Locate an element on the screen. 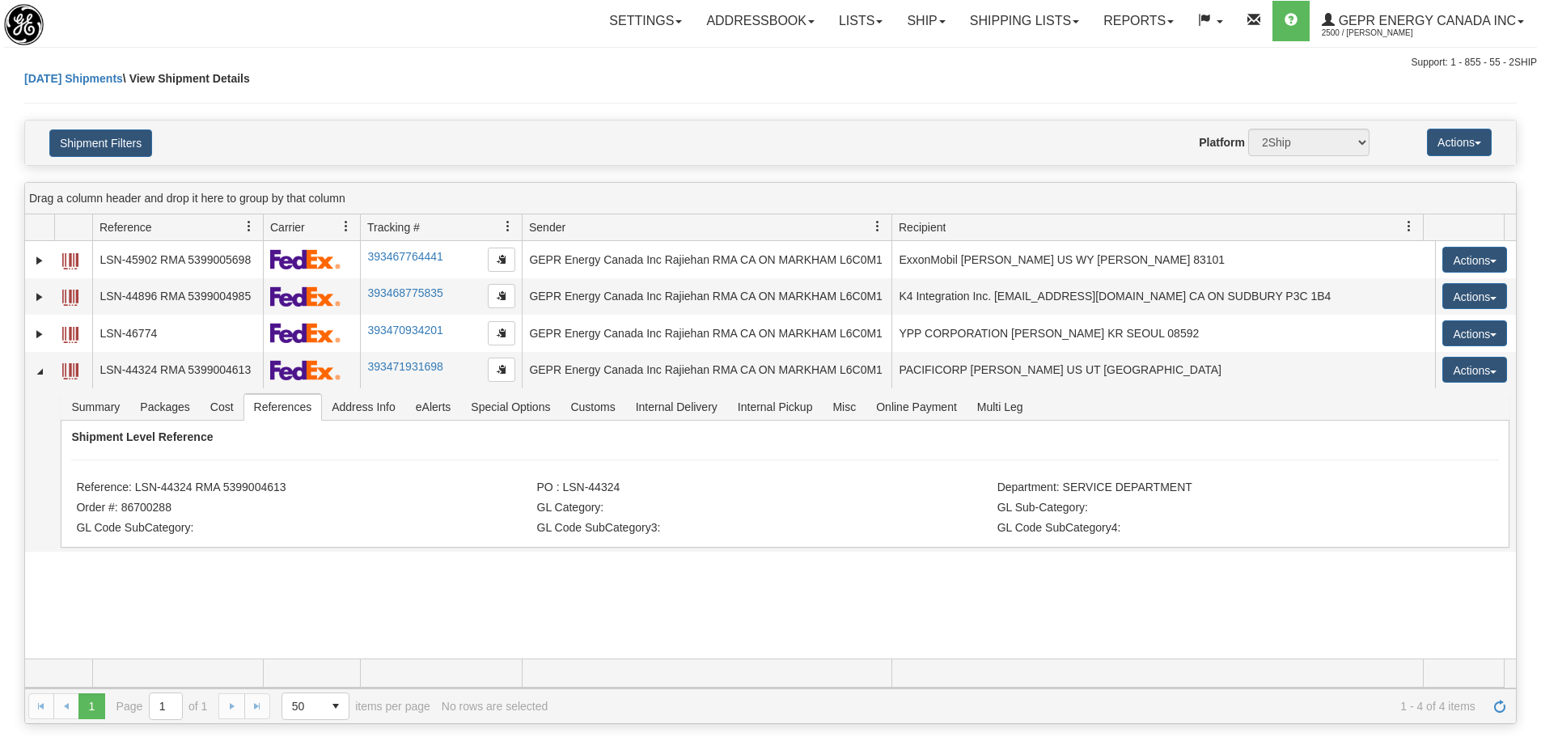 The width and height of the screenshot is (1541, 737). div: Support: 1 - 855 - 55 - 2SHIP is located at coordinates (770, 62).